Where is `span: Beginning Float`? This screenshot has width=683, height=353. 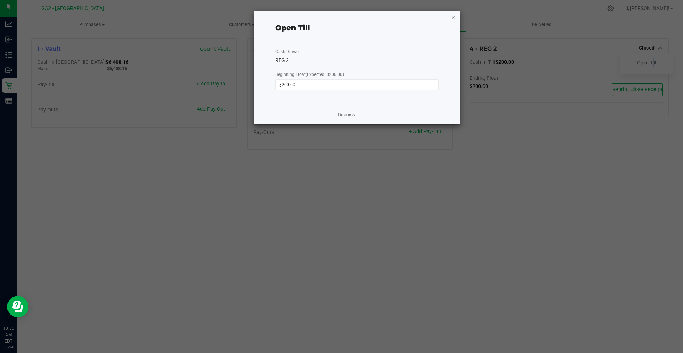 span: Beginning Float is located at coordinates (310, 74).